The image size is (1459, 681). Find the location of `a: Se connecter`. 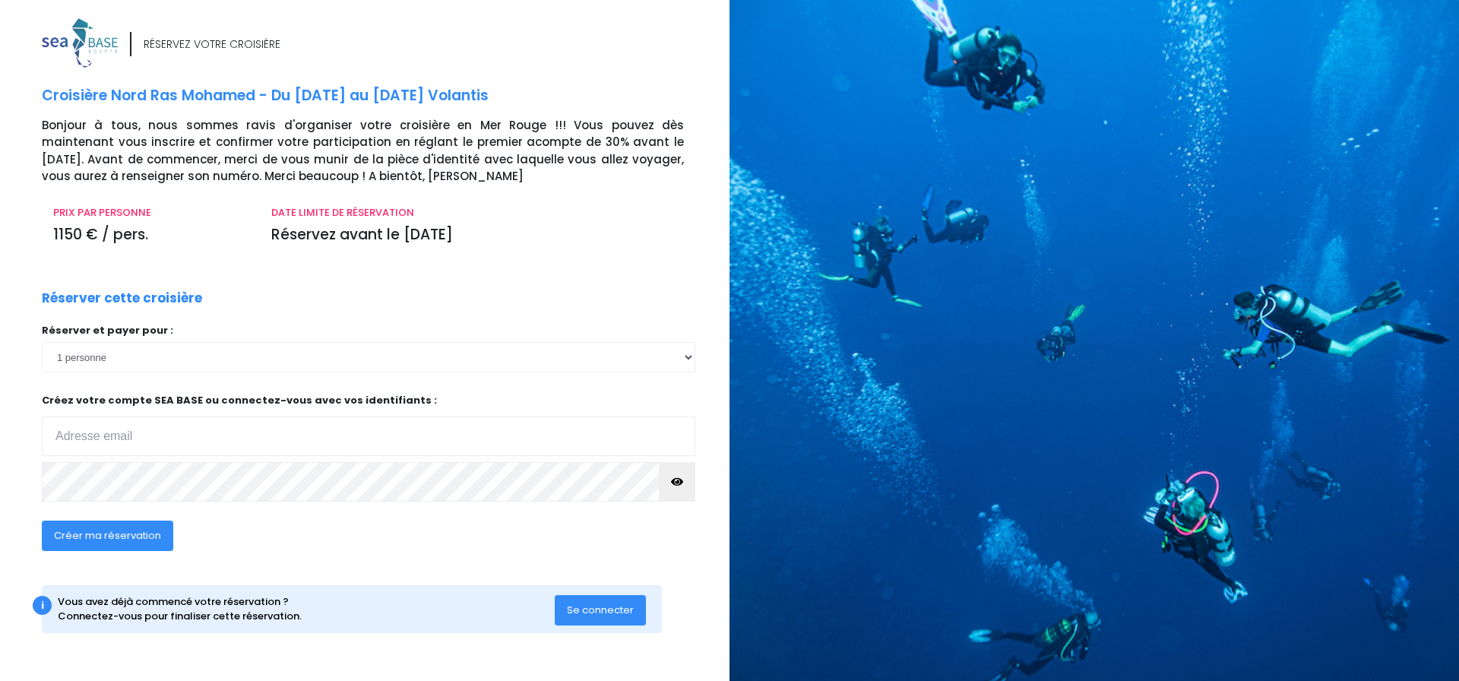

a: Se connecter is located at coordinates (600, 609).